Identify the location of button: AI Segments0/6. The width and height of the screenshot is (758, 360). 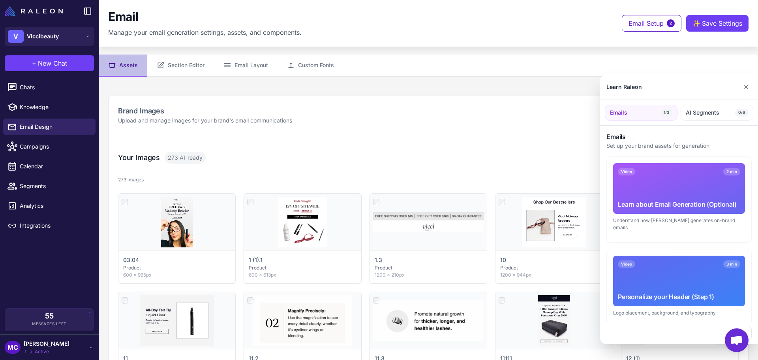
(717, 113).